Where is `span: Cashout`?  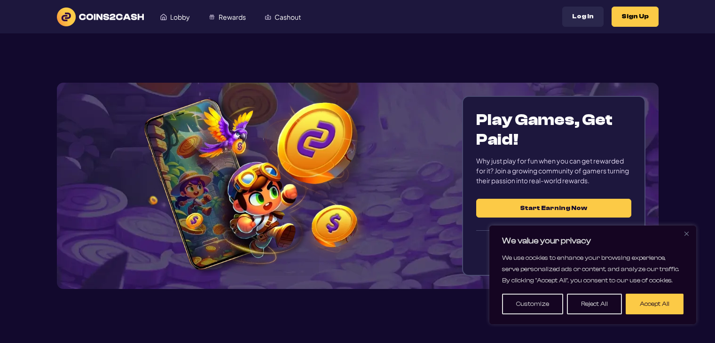
span: Cashout is located at coordinates (288, 17).